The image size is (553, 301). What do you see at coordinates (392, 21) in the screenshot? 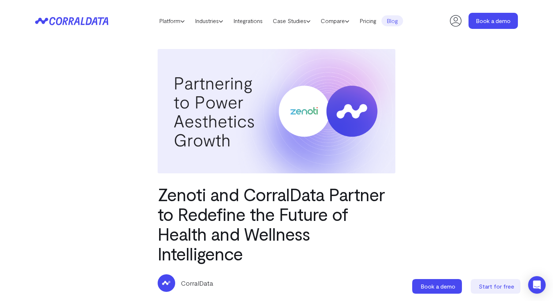
I see `a: Blog` at bounding box center [392, 21].